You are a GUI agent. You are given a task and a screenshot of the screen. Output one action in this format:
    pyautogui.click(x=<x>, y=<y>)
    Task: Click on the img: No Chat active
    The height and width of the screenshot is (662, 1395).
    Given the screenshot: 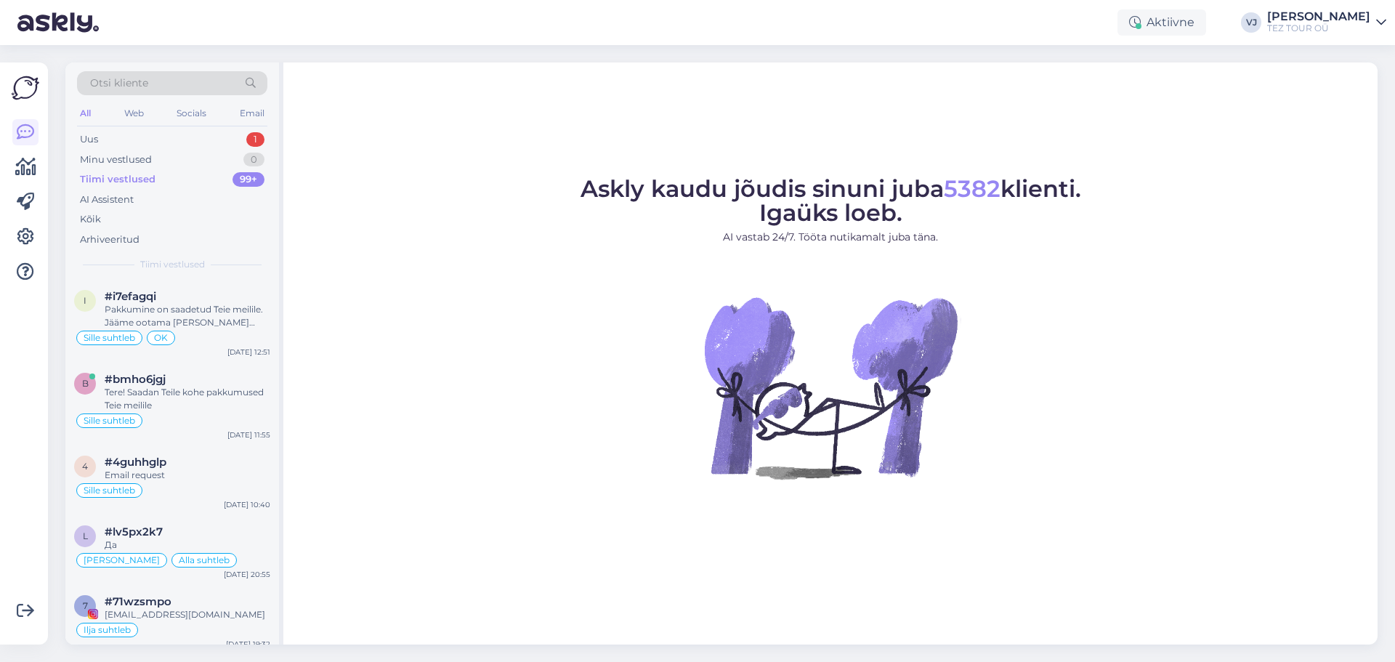 What is the action you would take?
    pyautogui.click(x=830, y=387)
    